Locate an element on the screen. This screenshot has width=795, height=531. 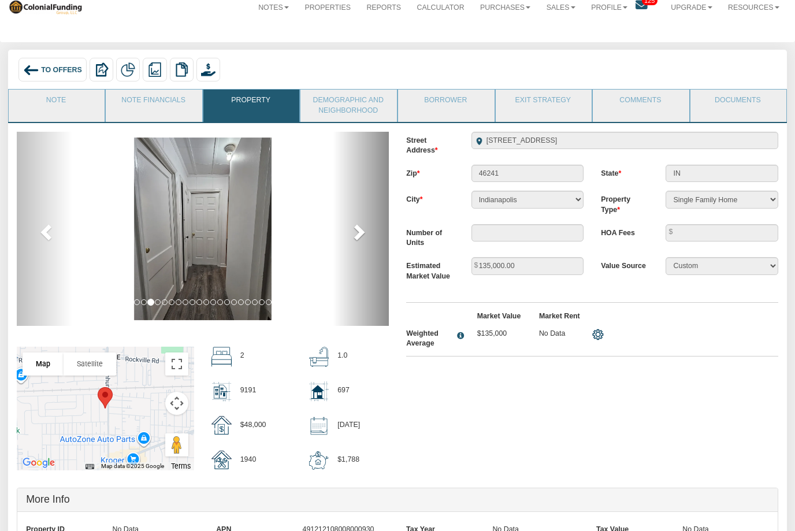
button: Keyboard shortcuts is located at coordinates (90, 466).